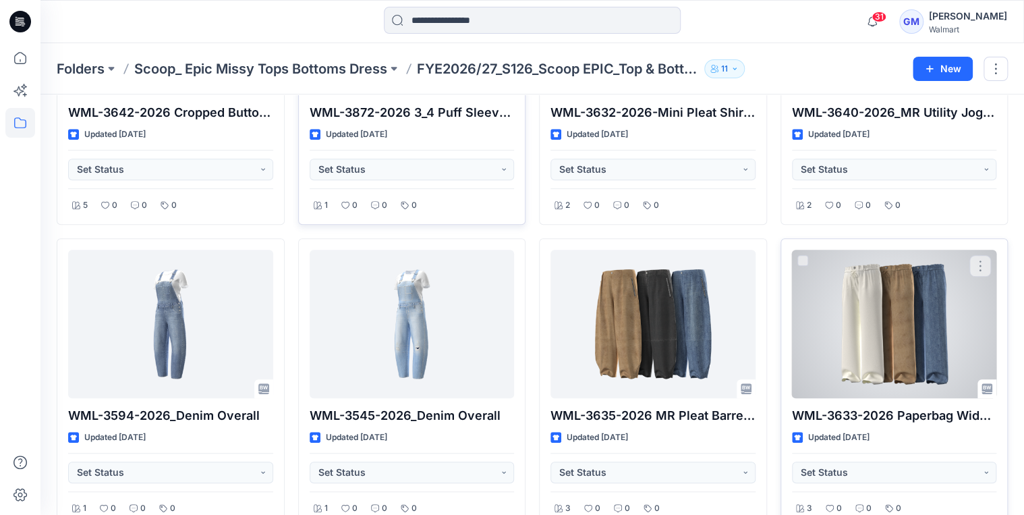 The height and width of the screenshot is (515, 1024). I want to click on p: 1, so click(326, 205).